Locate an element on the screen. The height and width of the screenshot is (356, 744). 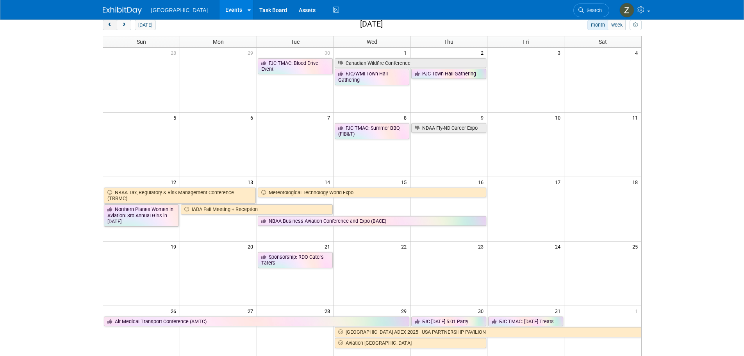
span: 23 is located at coordinates (482, 246).